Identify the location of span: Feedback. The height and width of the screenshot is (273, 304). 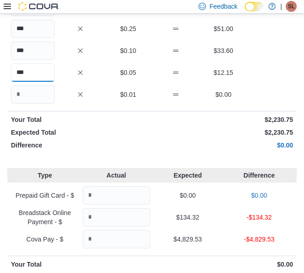
(223, 6).